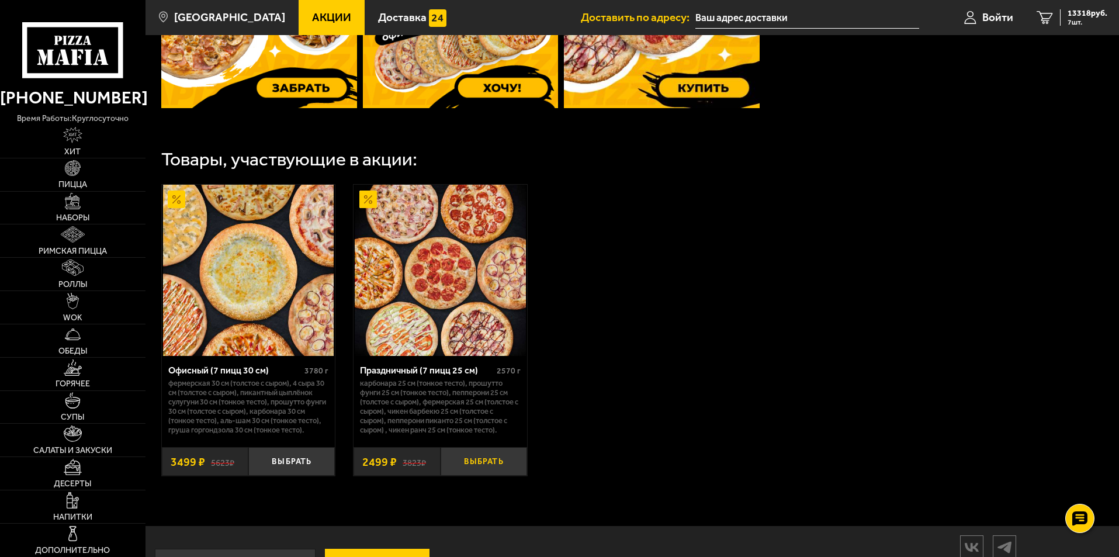  Describe the element at coordinates (72, 251) in the screenshot. I see `span: Римская пицца` at that location.